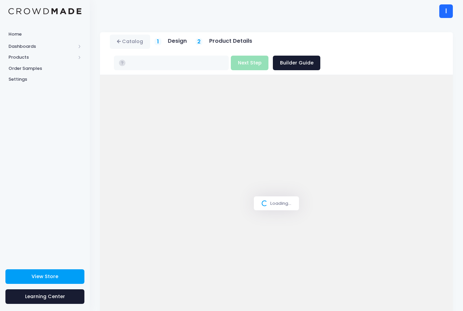  What do you see at coordinates (45, 276) in the screenshot?
I see `span: View Store` at bounding box center [45, 276].